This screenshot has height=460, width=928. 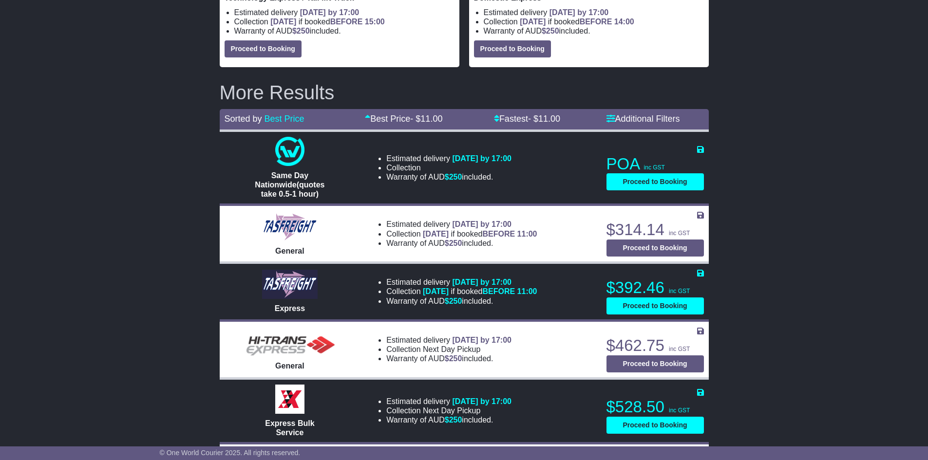 What do you see at coordinates (290, 308) in the screenshot?
I see `span: Express` at bounding box center [290, 308].